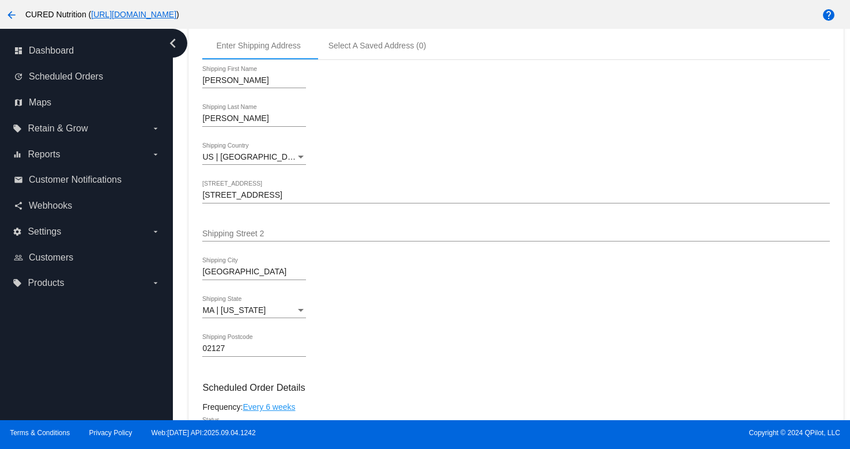  Describe the element at coordinates (378, 46) in the screenshot. I see `div: Select A Saved Address (0)` at that location.